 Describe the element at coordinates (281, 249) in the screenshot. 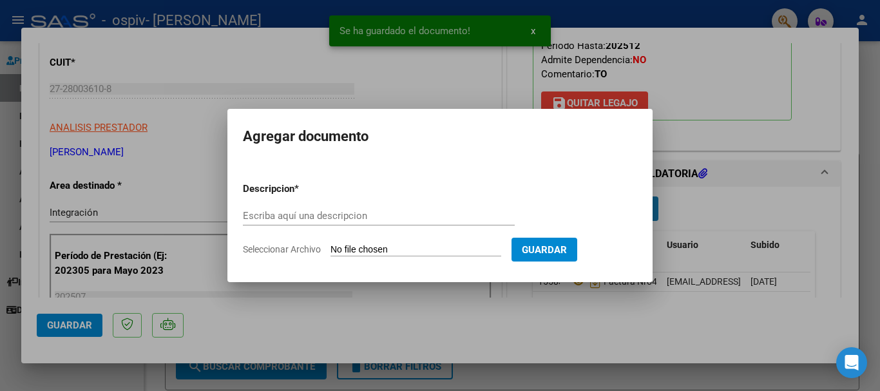

I see `span: Seleccionar Archivo` at that location.